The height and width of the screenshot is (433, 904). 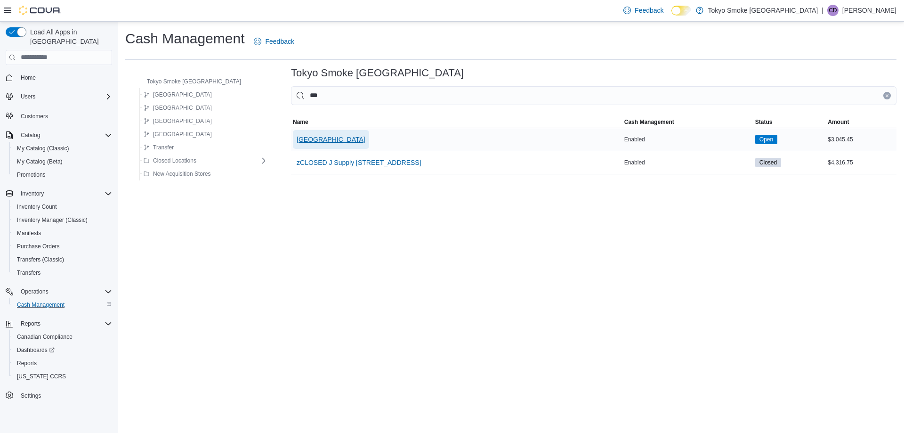 What do you see at coordinates (671, 16) in the screenshot?
I see `span: Dark Mode` at bounding box center [671, 16].